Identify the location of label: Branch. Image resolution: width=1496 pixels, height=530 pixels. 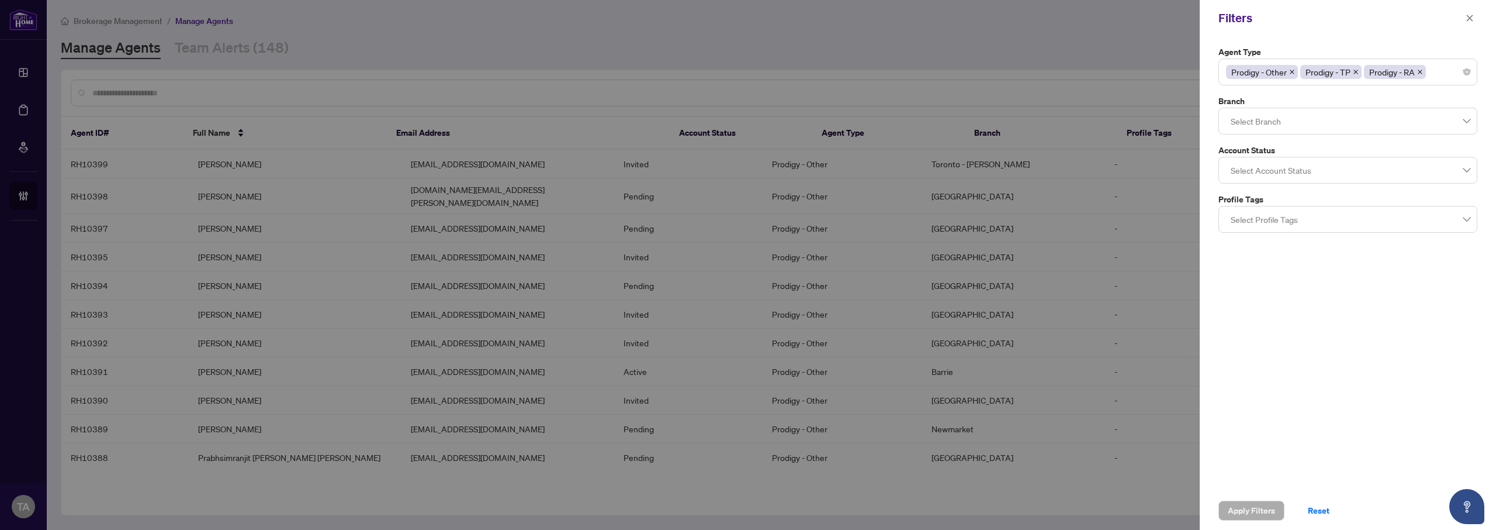
(1348, 101).